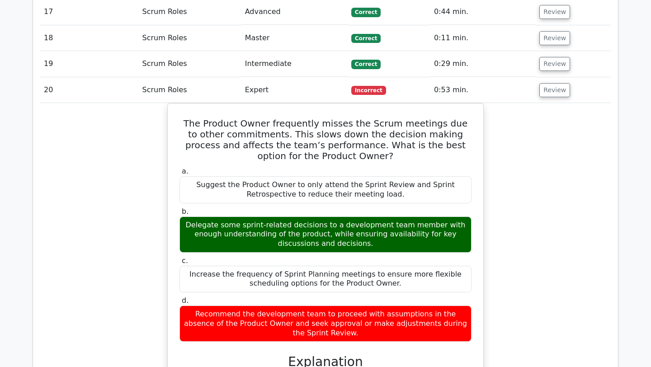 The width and height of the screenshot is (651, 367). I want to click on td: Master, so click(294, 38).